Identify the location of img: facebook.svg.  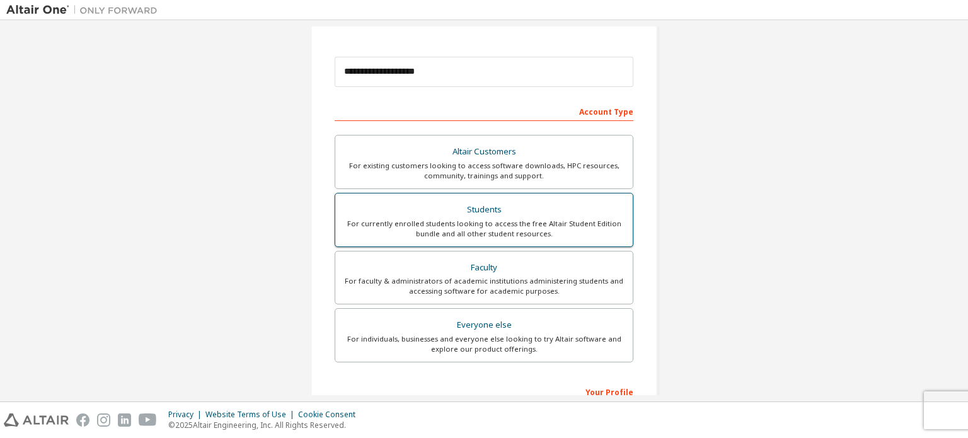
(83, 420).